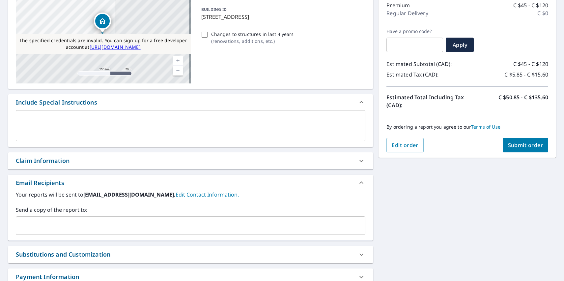  I want to click on p: Changes to structures in last 4 years, so click(252, 34).